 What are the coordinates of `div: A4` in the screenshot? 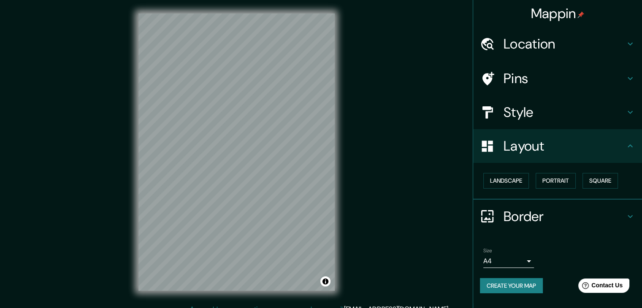 It's located at (509, 261).